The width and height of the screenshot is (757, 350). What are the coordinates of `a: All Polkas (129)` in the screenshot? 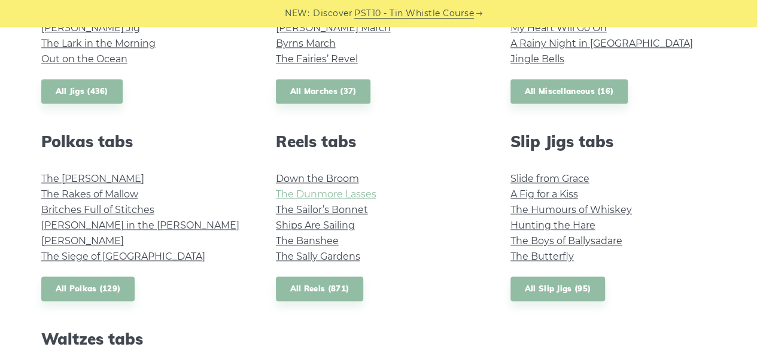 It's located at (88, 289).